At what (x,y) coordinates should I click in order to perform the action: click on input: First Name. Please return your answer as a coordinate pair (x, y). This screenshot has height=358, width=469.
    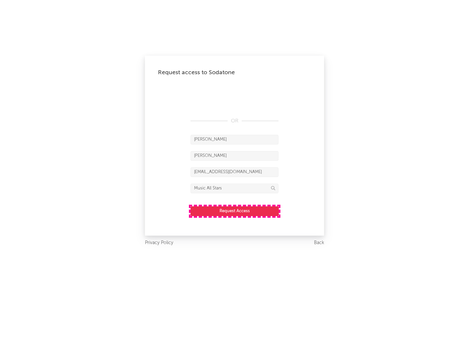
    Looking at the image, I should click on (235, 140).